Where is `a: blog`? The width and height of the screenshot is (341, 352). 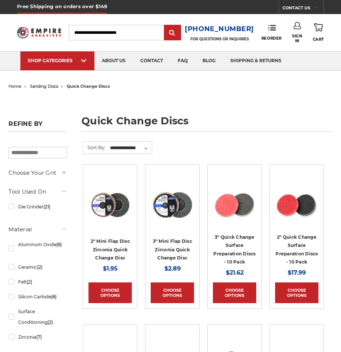 a: blog is located at coordinates (209, 61).